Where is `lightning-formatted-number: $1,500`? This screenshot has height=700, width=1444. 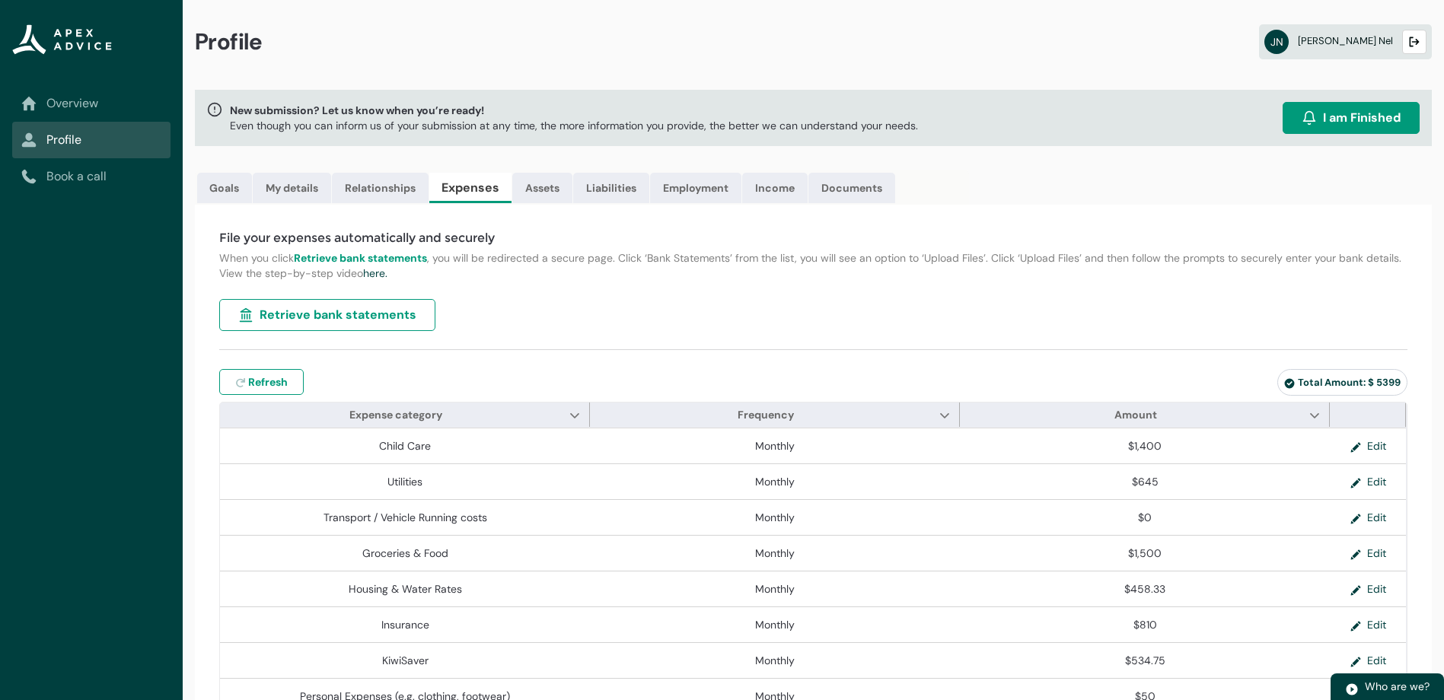
lightning-formatted-number: $1,500 is located at coordinates (1145, 553).